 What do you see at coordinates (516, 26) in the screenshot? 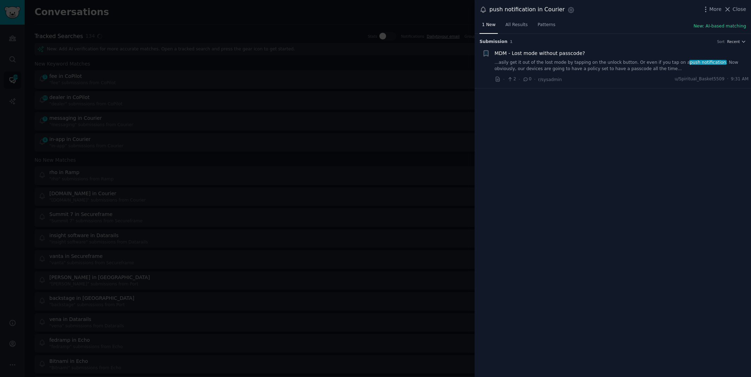
I see `a: All Results` at bounding box center [516, 26].